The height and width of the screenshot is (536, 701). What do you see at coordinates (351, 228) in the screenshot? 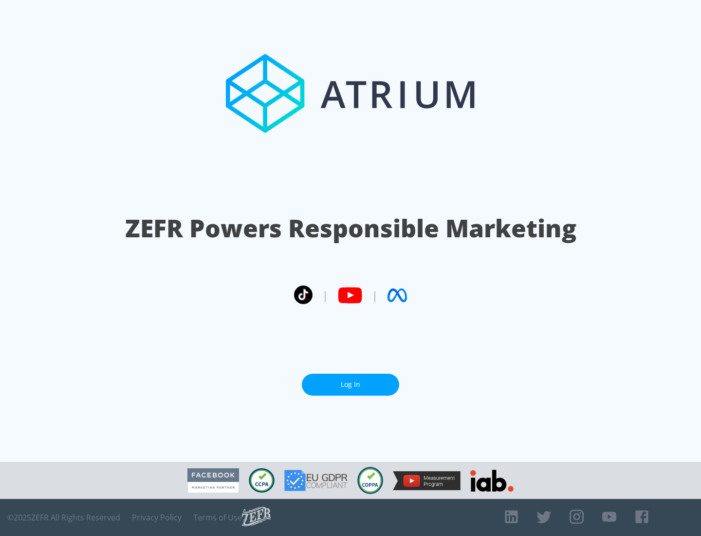
I see `h1: ZEFR Powers Responsible Marketing` at bounding box center [351, 228].